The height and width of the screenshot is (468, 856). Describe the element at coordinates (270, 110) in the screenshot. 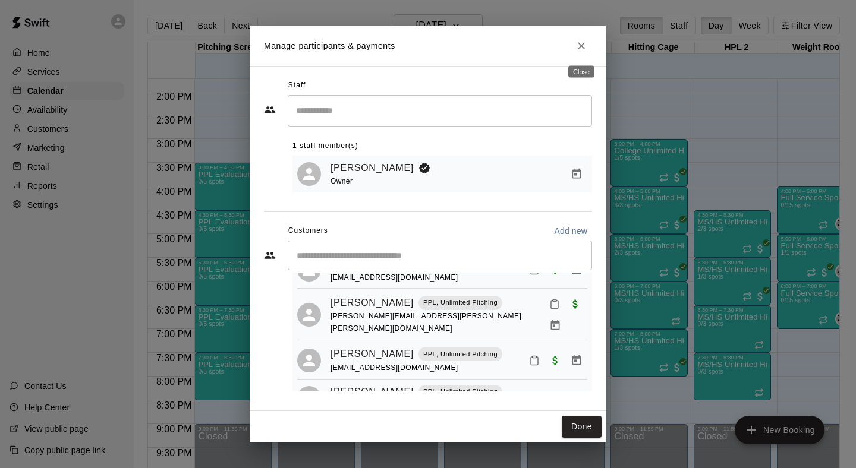

I see `svg: Staff` at that location.